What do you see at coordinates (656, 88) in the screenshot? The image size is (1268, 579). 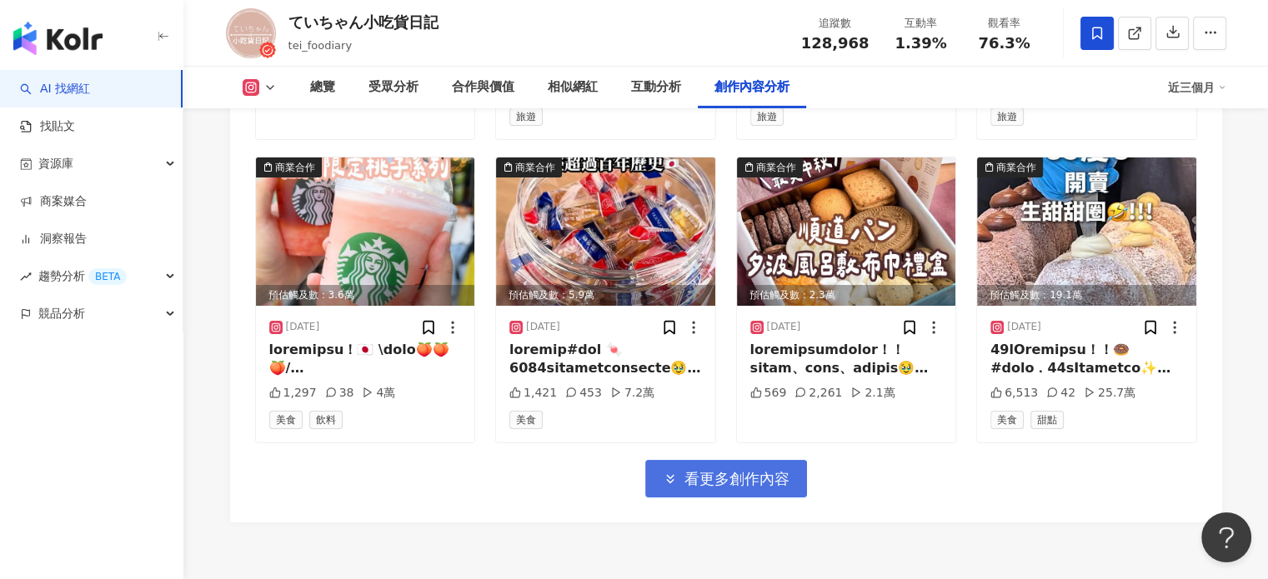 I see `div: 互動分析` at bounding box center [656, 88].